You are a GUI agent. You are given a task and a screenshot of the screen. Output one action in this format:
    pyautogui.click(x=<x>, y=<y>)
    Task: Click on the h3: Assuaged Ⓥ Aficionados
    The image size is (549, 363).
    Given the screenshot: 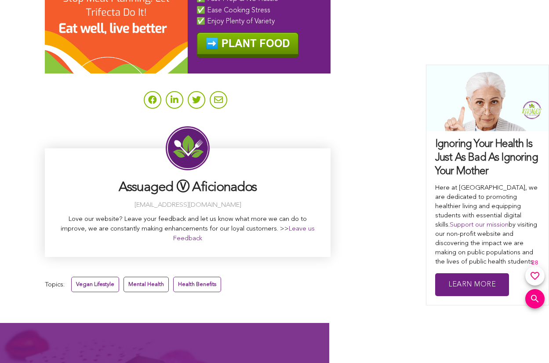 What is the action you would take?
    pyautogui.click(x=188, y=187)
    